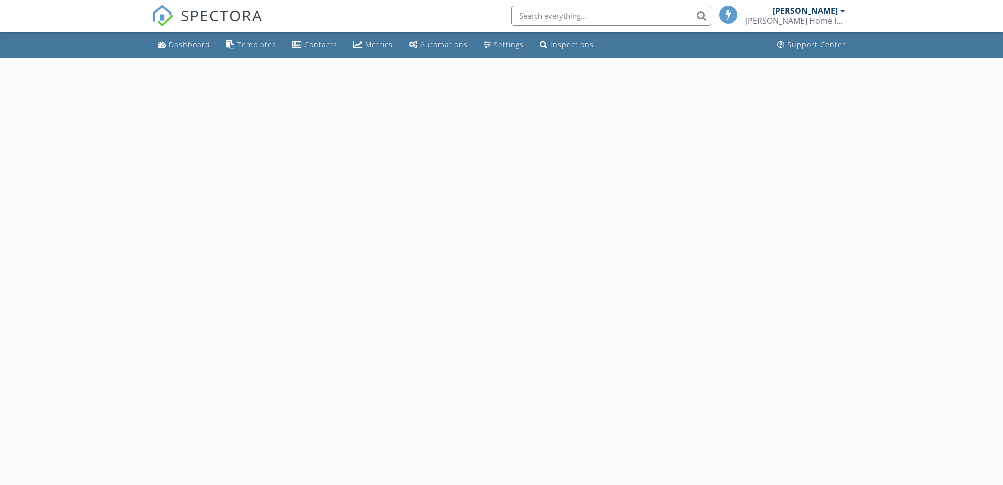  What do you see at coordinates (379, 44) in the screenshot?
I see `div: Metrics` at bounding box center [379, 44].